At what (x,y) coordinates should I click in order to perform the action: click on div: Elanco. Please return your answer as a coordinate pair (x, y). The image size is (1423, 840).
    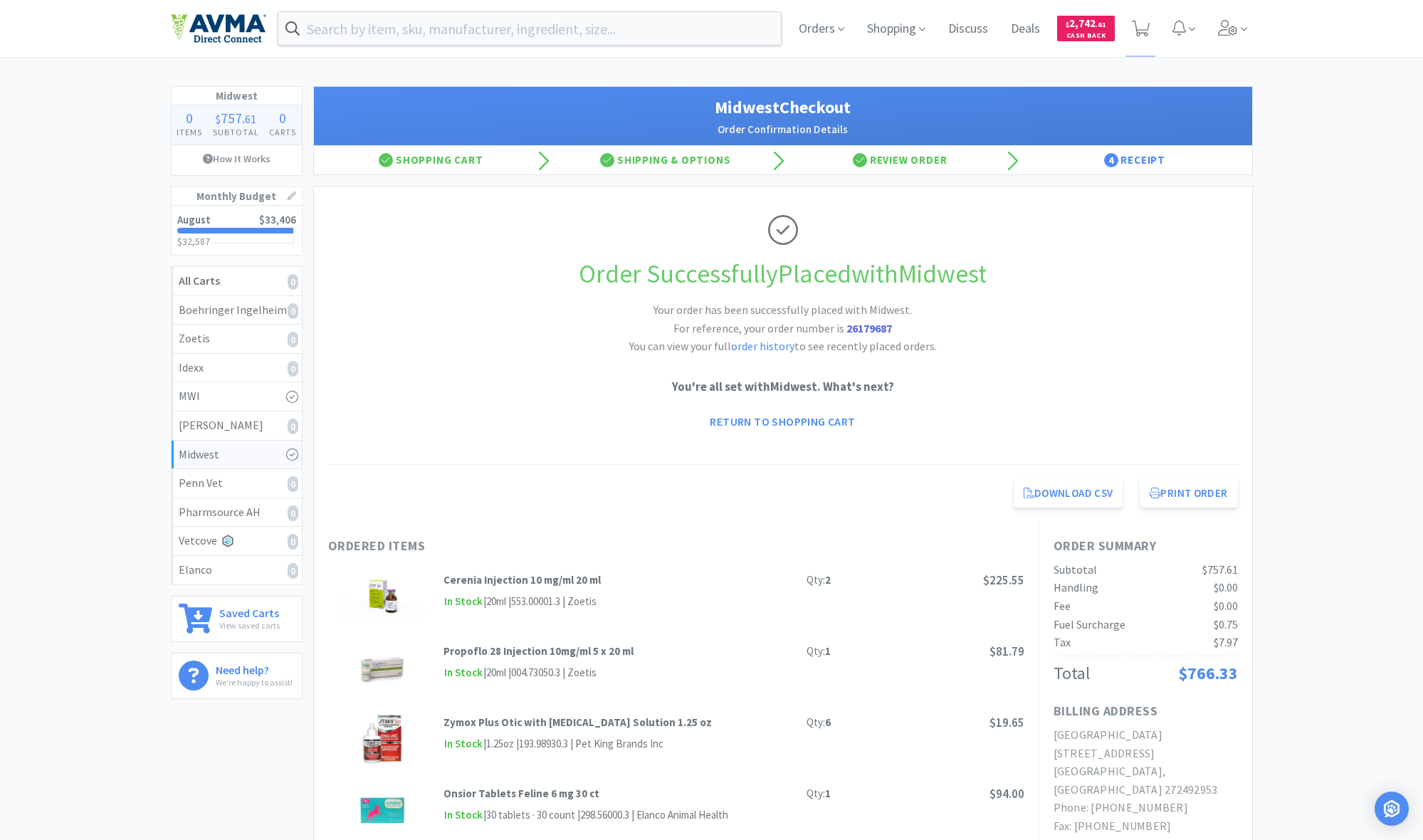
    Looking at the image, I should click on (237, 571).